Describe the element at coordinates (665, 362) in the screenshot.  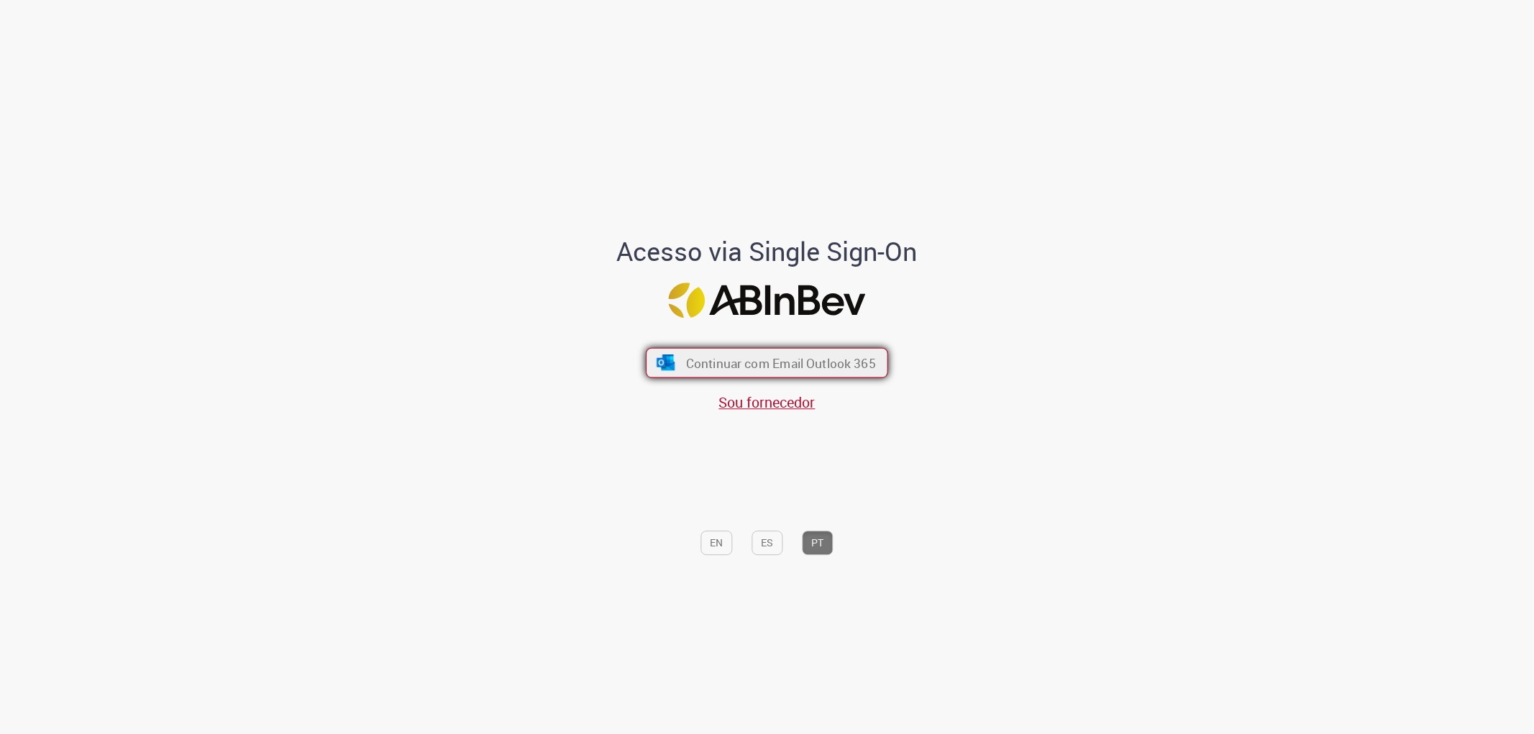
I see `img: ícone Azure/Microsoft 360` at that location.